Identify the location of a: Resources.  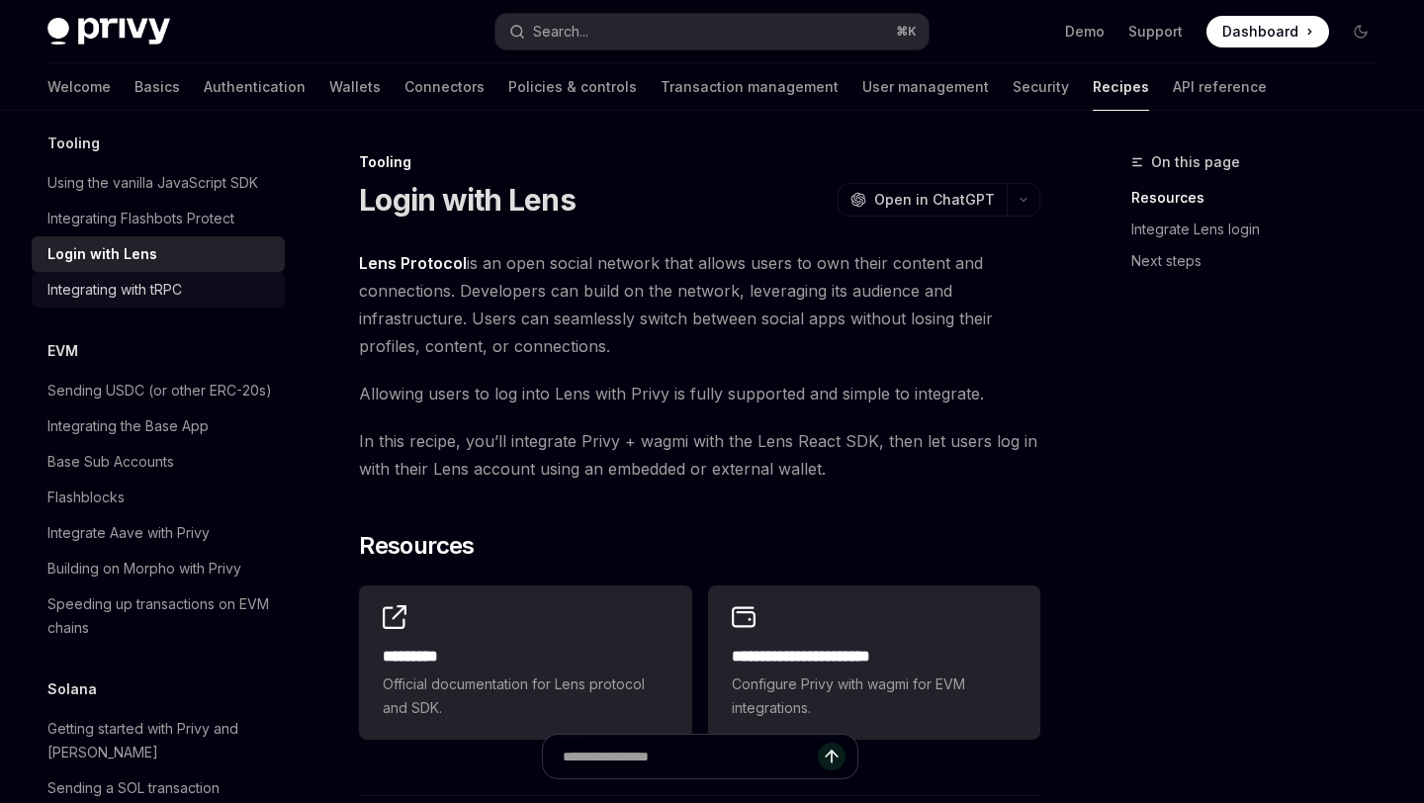
(1262, 198).